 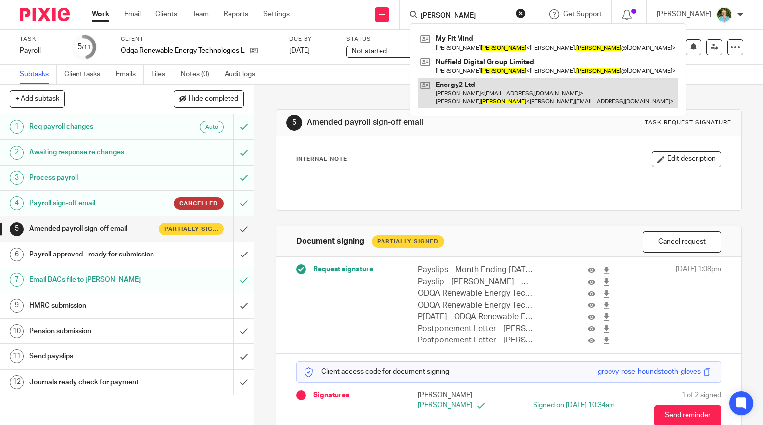 What do you see at coordinates (17, 382) in the screenshot?
I see `div: 12` at bounding box center [17, 382].